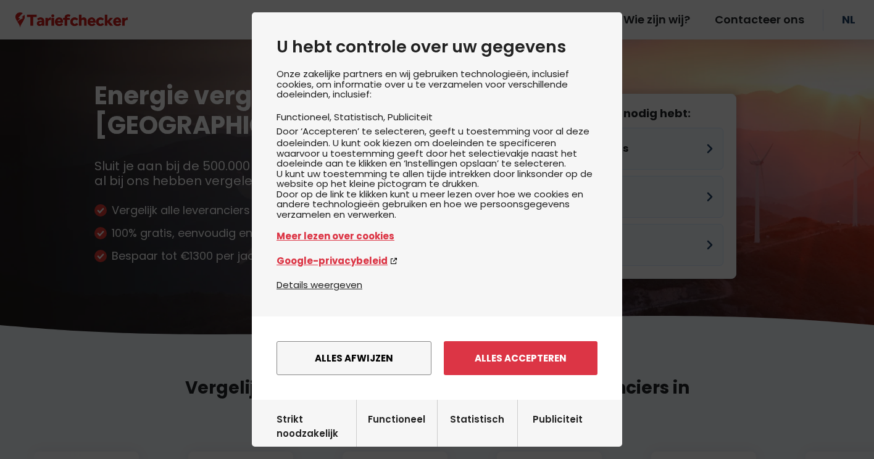 This screenshot has height=459, width=874. Describe the element at coordinates (354, 358) in the screenshot. I see `button: Alles afwijzen` at that location.